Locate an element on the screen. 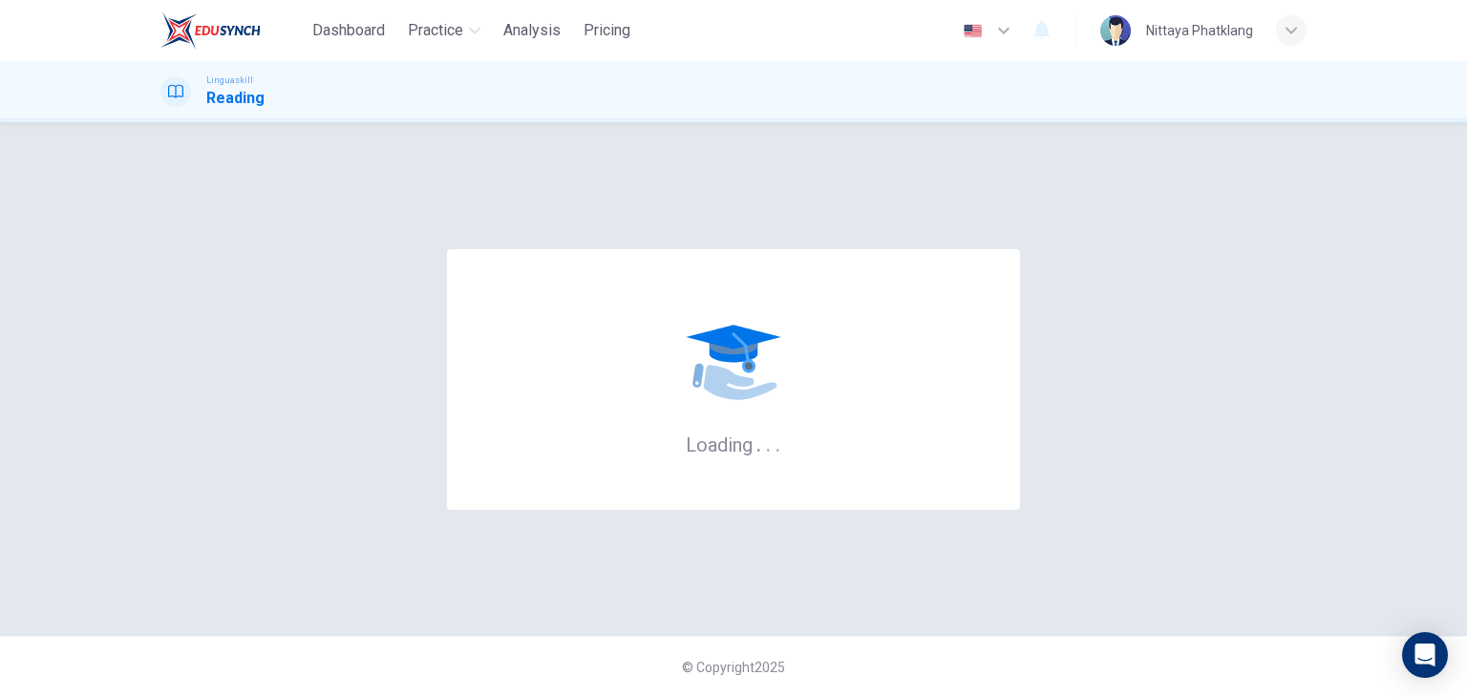 This screenshot has width=1467, height=697. h1: Reading is located at coordinates (235, 98).